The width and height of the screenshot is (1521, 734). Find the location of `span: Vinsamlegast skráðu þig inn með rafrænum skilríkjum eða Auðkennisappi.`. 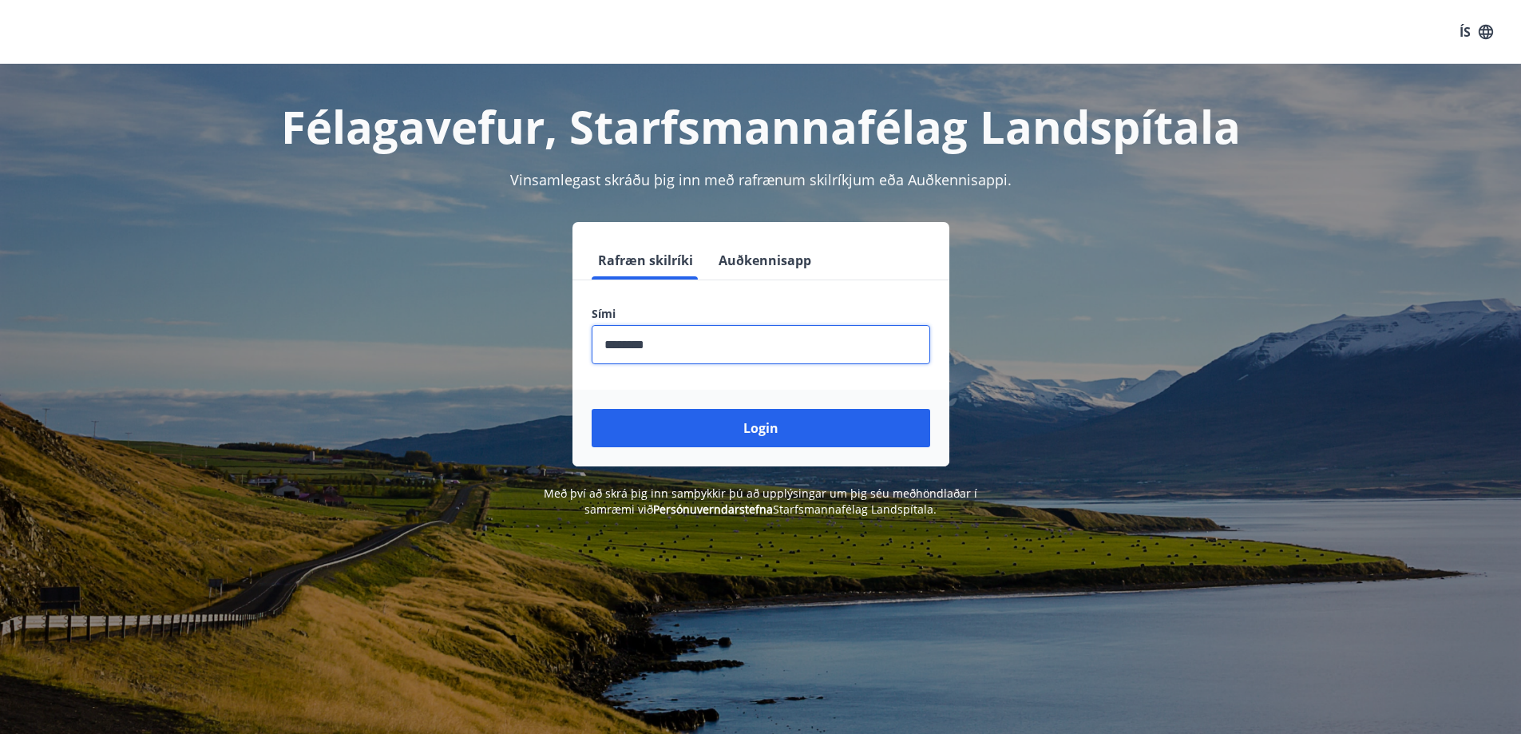

span: Vinsamlegast skráðu þig inn með rafrænum skilríkjum eða Auðkennisappi. is located at coordinates (761, 180).